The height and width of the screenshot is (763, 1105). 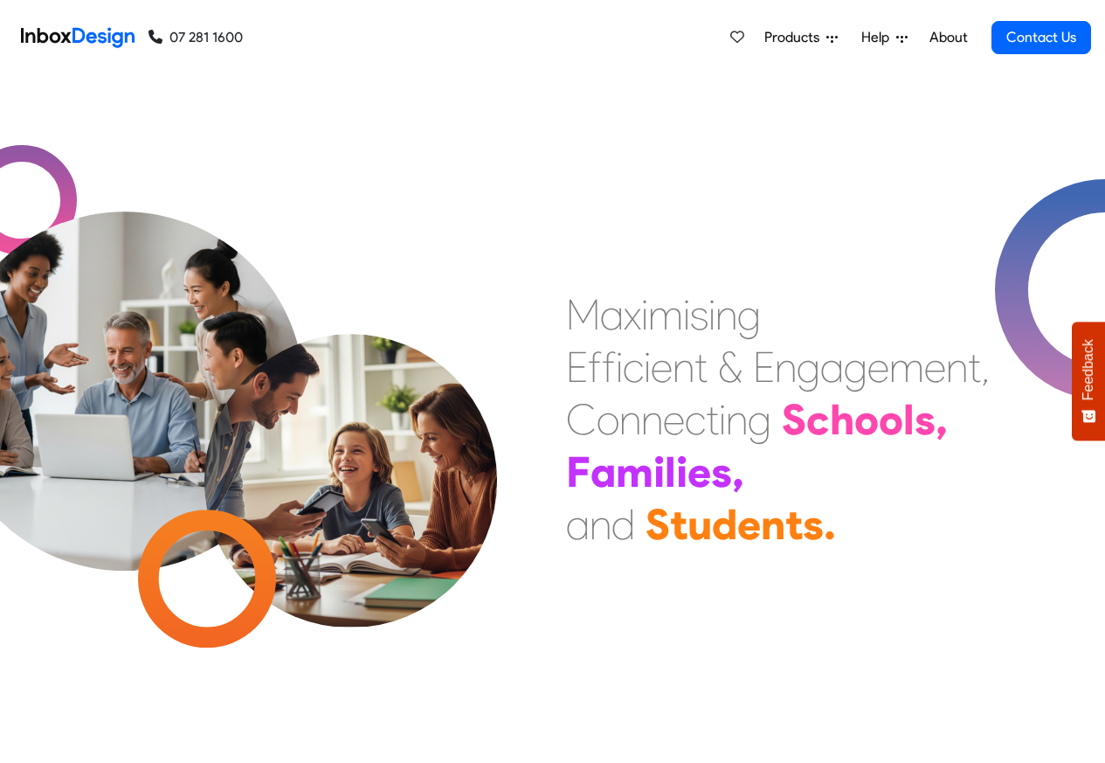 What do you see at coordinates (196, 38) in the screenshot?
I see `a: 07 281 1600` at bounding box center [196, 38].